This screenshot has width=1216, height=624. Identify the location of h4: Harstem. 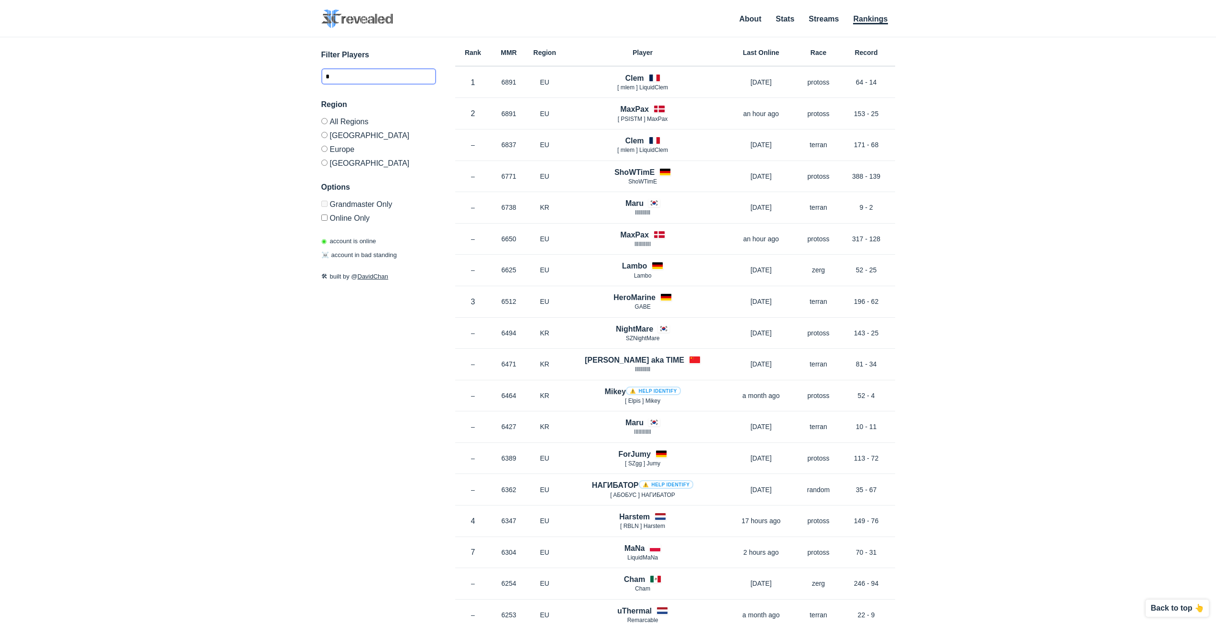
(634, 517).